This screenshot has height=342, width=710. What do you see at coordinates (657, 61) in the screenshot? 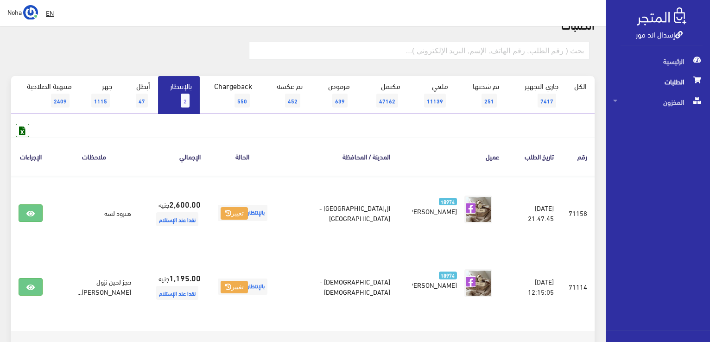
I see `span: الرئيسية` at bounding box center [657, 61].